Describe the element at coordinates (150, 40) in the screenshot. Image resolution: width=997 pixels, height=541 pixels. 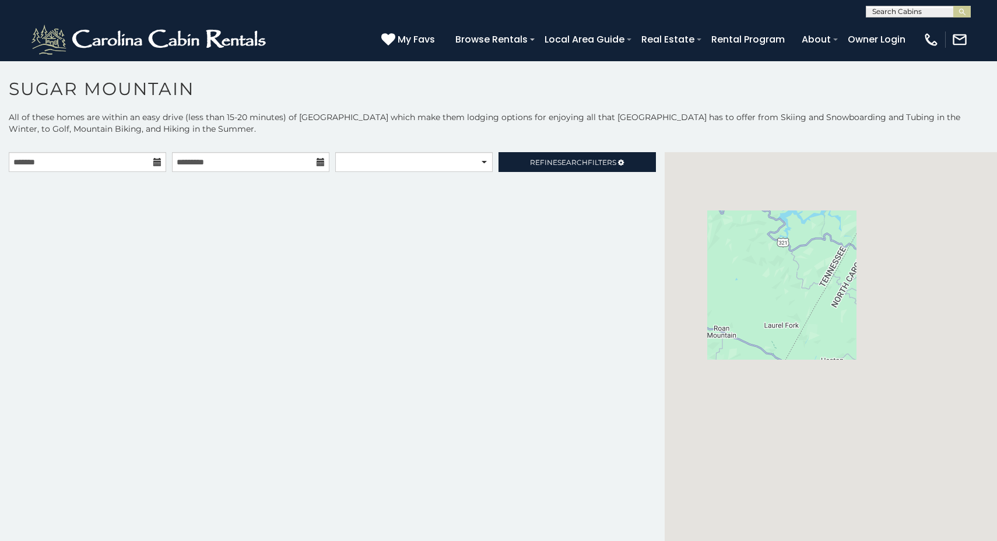
I see `img: White-1-2.png` at that location.